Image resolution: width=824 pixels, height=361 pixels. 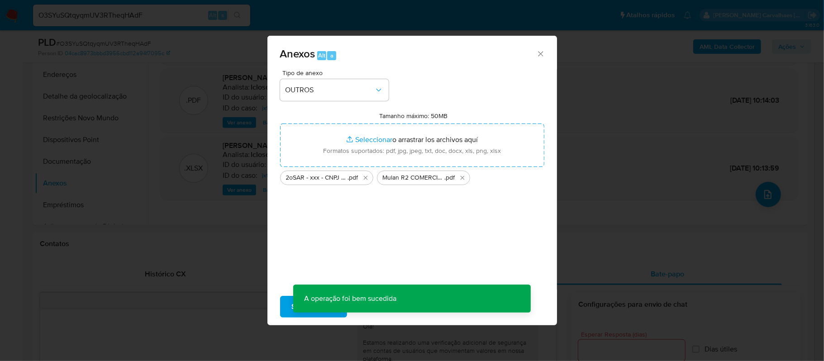 What do you see at coordinates (313, 307) in the screenshot?
I see `span: Subir arquivo` at bounding box center [313, 307].